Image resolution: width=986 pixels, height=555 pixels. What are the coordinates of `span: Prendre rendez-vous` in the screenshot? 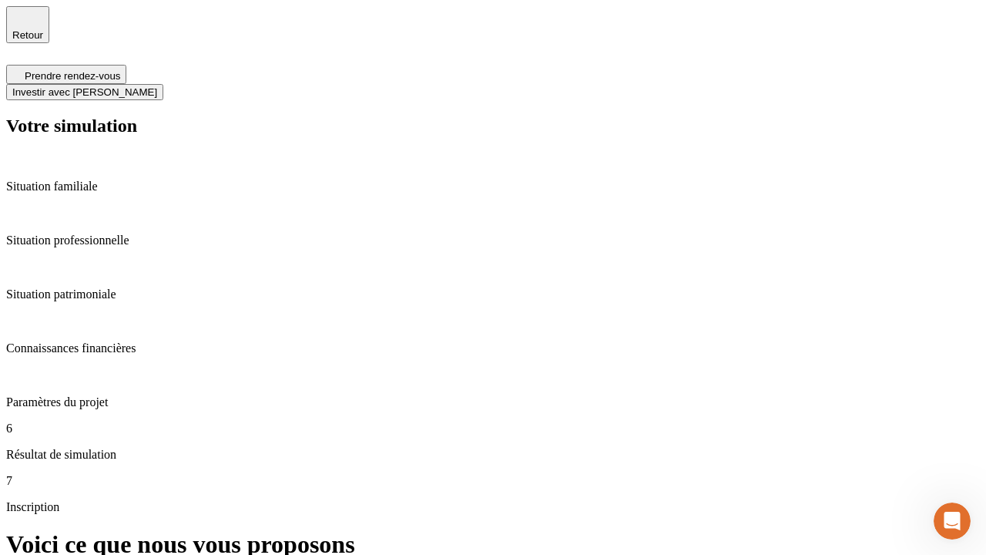 It's located at (72, 76).